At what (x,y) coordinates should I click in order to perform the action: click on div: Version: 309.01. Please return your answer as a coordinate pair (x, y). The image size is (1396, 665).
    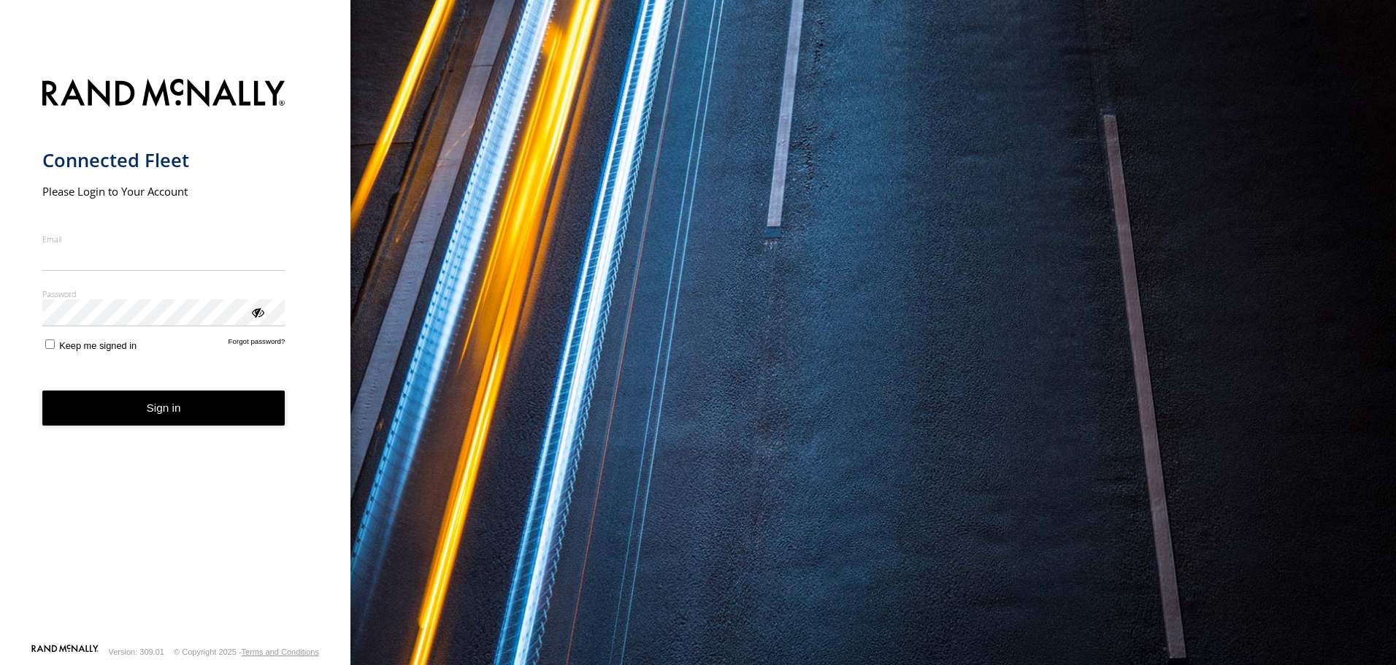
    Looking at the image, I should click on (136, 652).